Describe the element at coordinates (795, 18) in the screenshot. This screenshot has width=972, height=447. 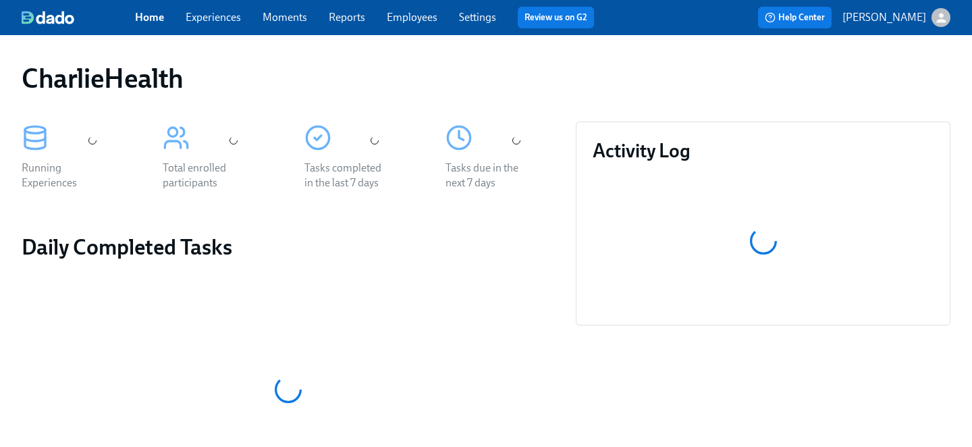
I see `span: Help Center` at that location.